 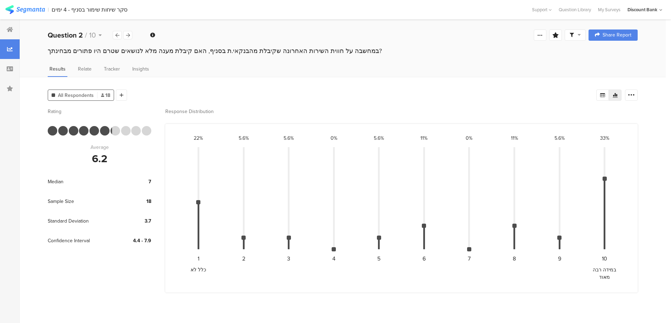 I want to click on div: 22%, so click(x=198, y=138).